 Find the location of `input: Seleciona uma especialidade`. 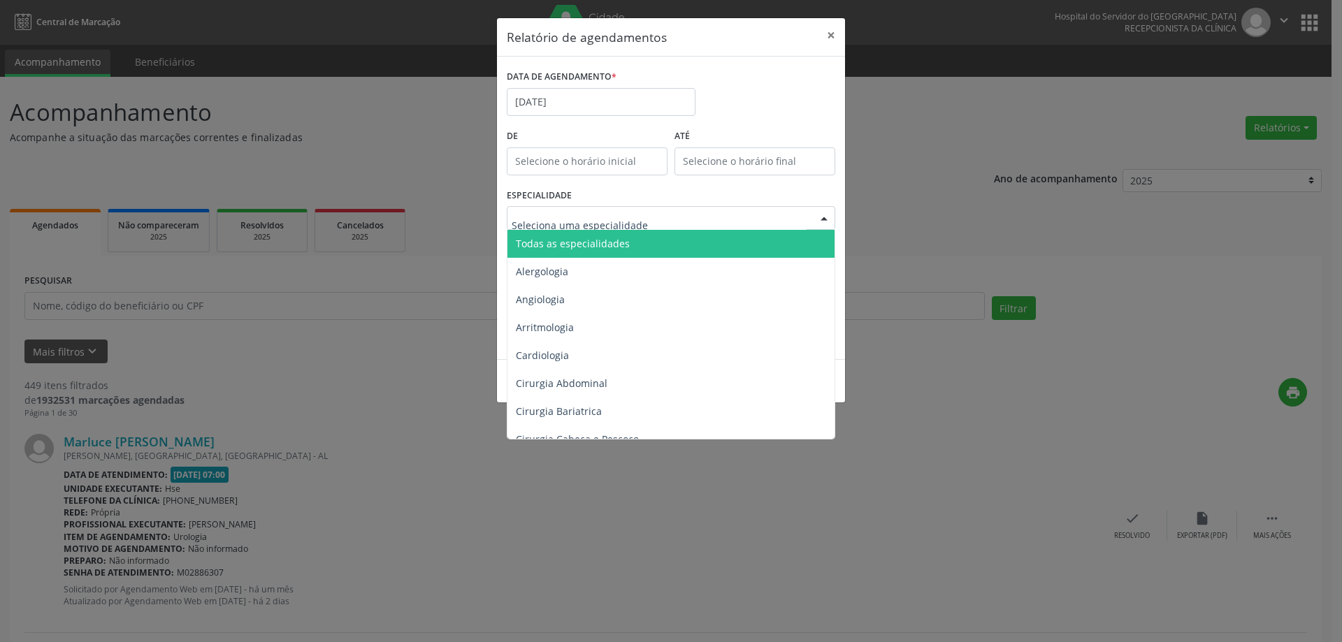

input: Seleciona uma especialidade is located at coordinates (659, 225).